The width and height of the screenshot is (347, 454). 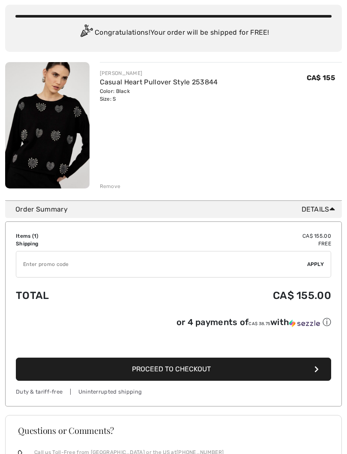 What do you see at coordinates (73, 296) in the screenshot?
I see `td: Total` at bounding box center [73, 296].